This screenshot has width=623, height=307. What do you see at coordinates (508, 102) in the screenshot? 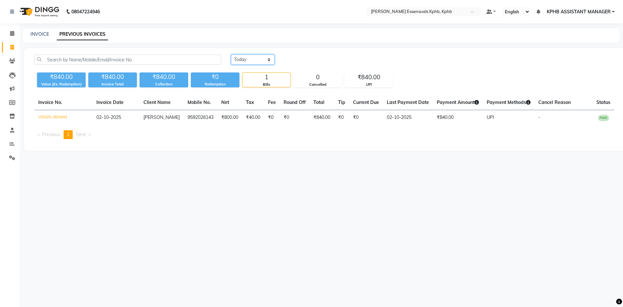
I see `span: Payment Methods` at bounding box center [508, 102].